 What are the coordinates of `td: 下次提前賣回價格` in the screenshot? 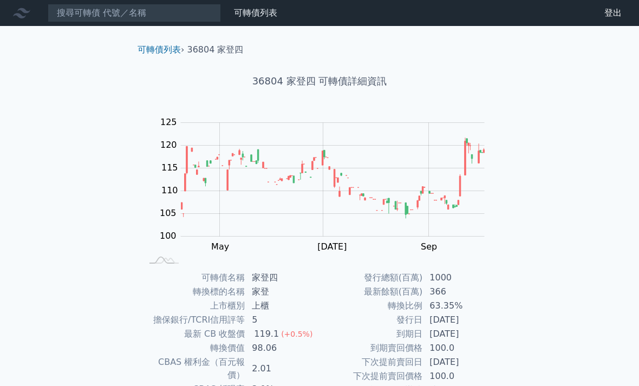 It's located at (371, 376).